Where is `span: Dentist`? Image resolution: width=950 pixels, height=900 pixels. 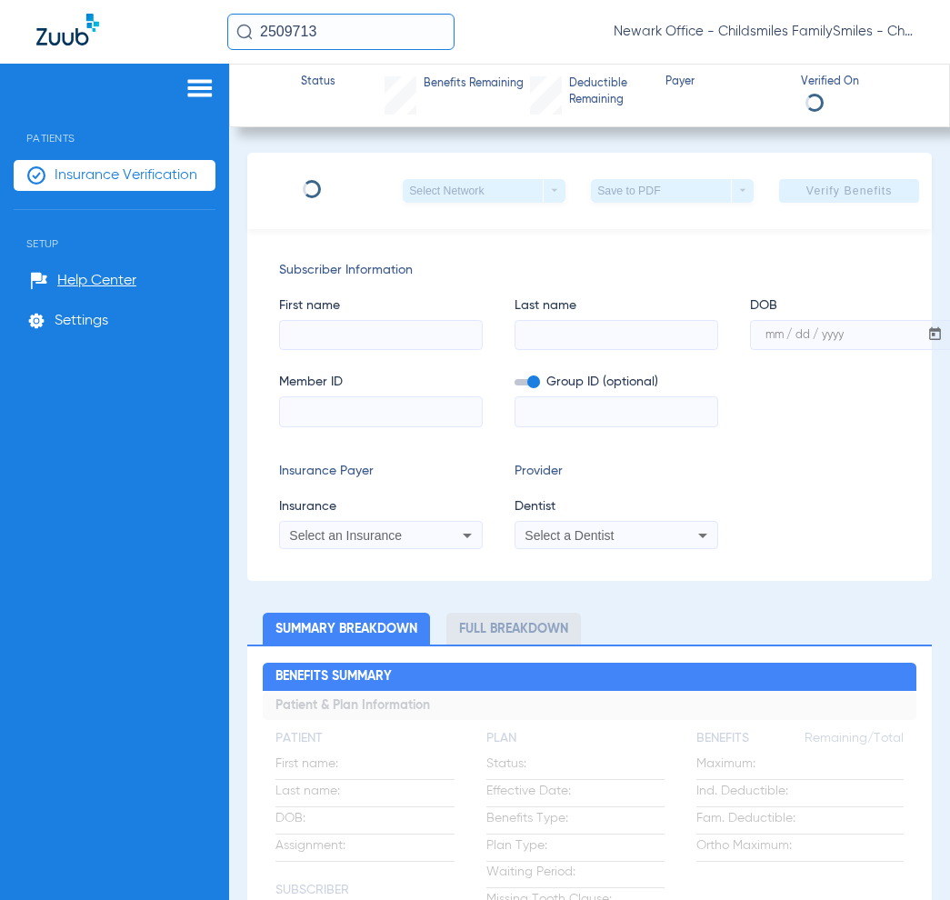
span: Dentist is located at coordinates (616, 506).